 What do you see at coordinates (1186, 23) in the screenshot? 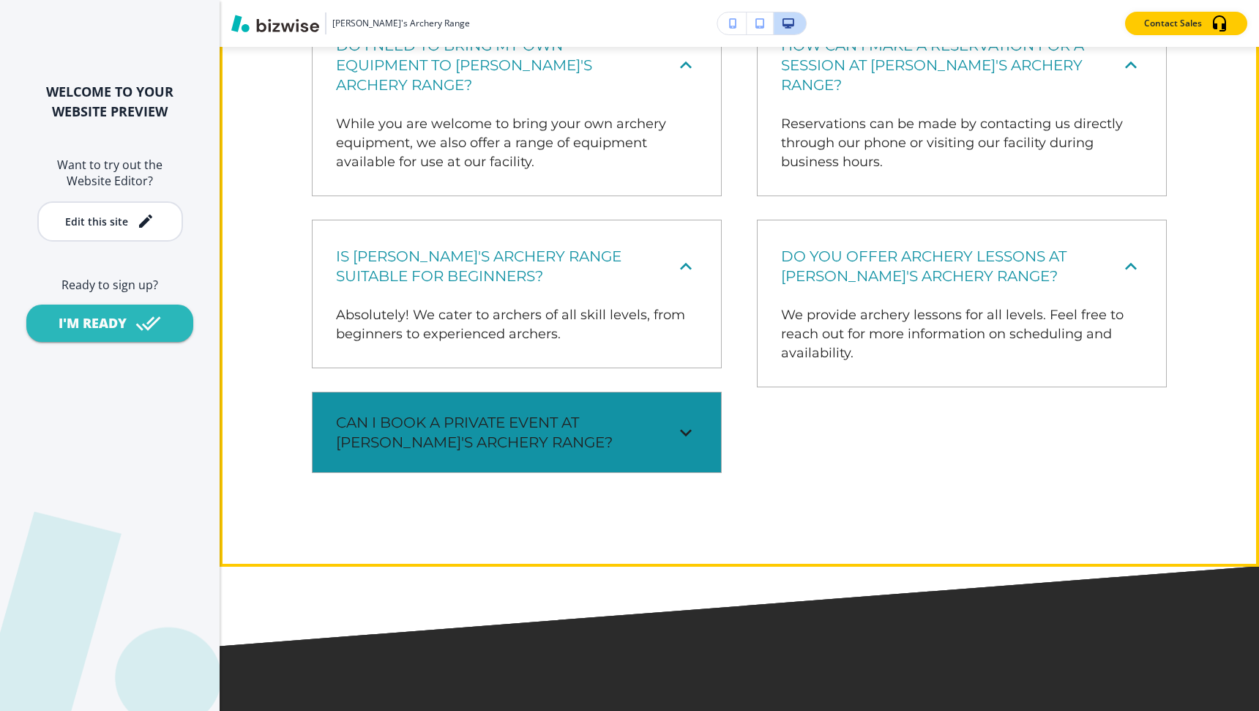
I see `button: Contact Sales` at bounding box center [1186, 23].